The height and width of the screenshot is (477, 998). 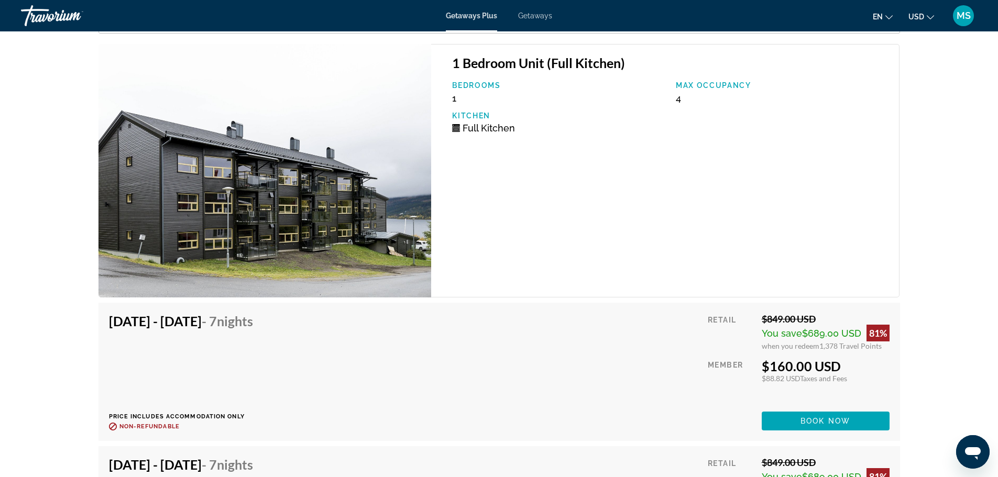 What do you see at coordinates (824, 378) in the screenshot?
I see `span: Taxes and Fees` at bounding box center [824, 378].